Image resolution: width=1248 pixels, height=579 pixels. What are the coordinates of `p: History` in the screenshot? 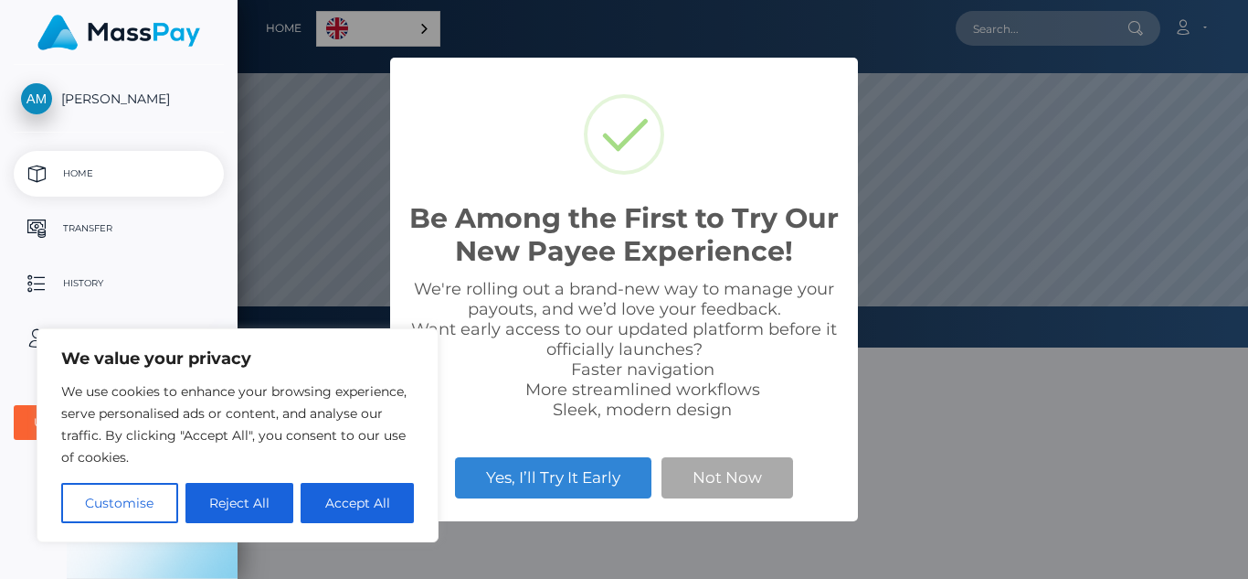 It's located at (119, 283).